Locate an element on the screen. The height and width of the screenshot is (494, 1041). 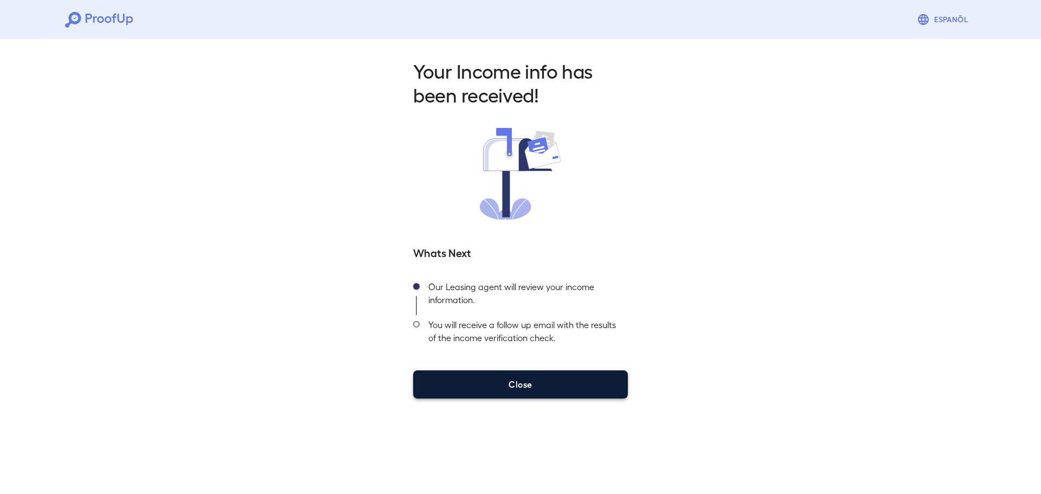
button: Close is located at coordinates (521, 384).